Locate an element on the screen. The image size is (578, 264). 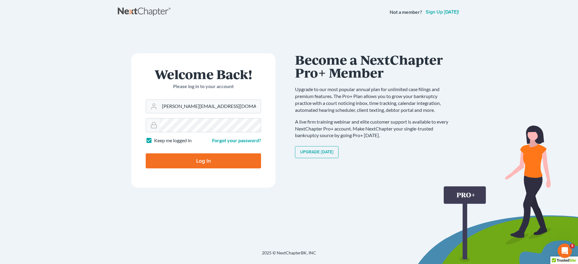
a: Forgot your password? is located at coordinates (236, 140).